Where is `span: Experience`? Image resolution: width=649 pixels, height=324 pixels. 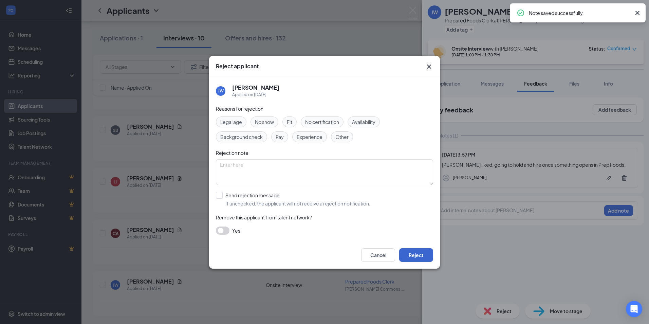 span: Experience is located at coordinates (309, 137).